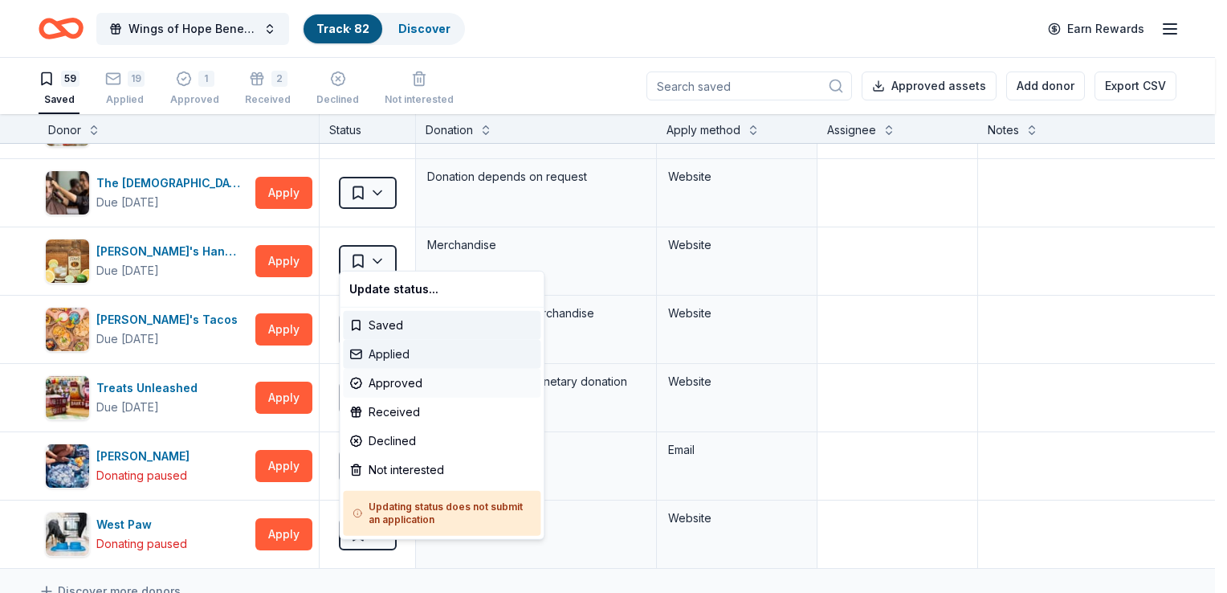 This screenshot has width=1227, height=593. What do you see at coordinates (442, 325) in the screenshot?
I see `div: Saved` at bounding box center [442, 325].